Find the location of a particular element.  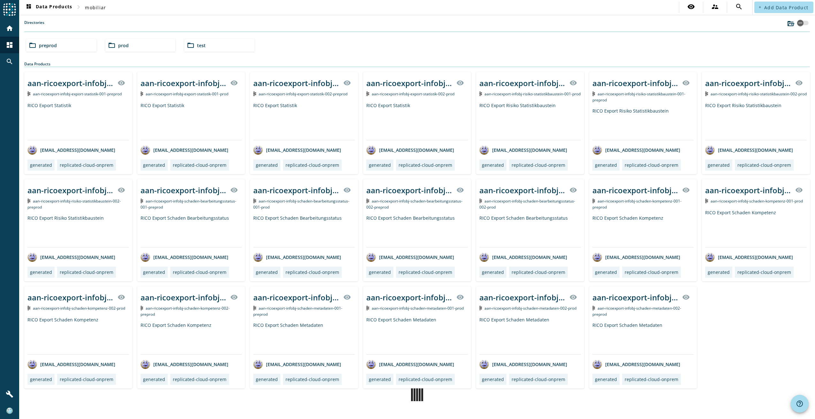

img: Kafka Topic: aan-ricoexport-infobj-export-statistik-002-prod is located at coordinates (367, 94).